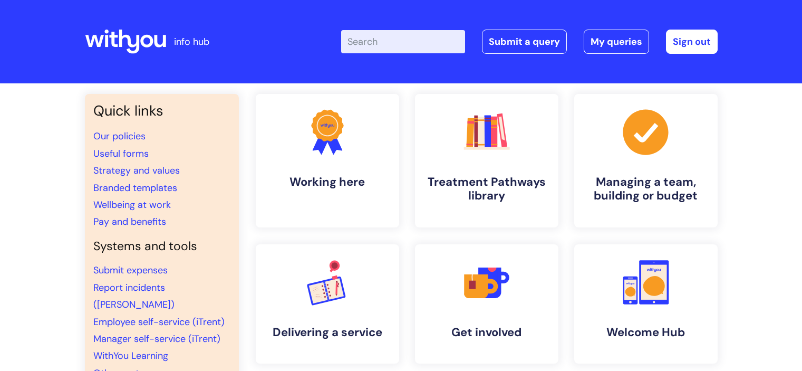 This screenshot has height=371, width=802. Describe the element at coordinates (617, 42) in the screenshot. I see `a: My queries` at that location.